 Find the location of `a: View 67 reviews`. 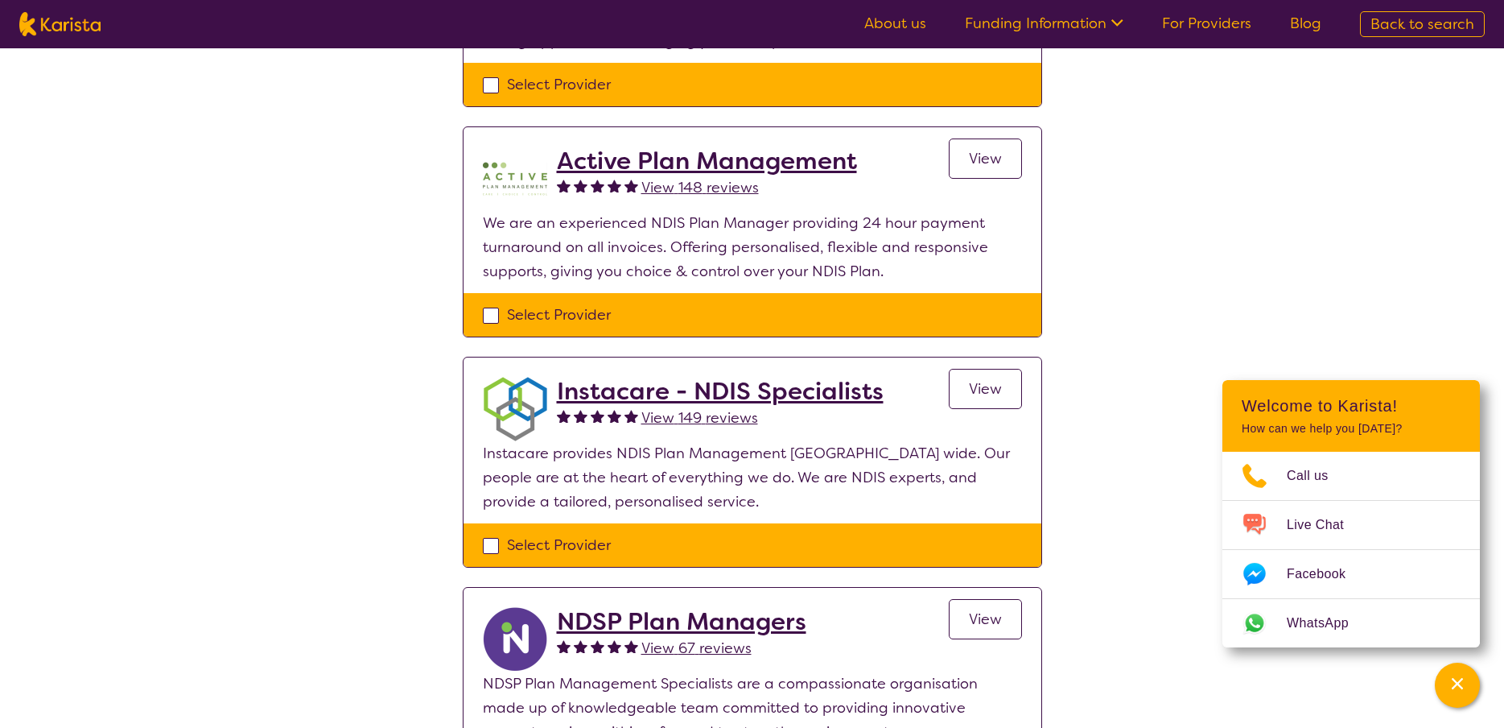

a: View 67 reviews is located at coordinates (696, 648).